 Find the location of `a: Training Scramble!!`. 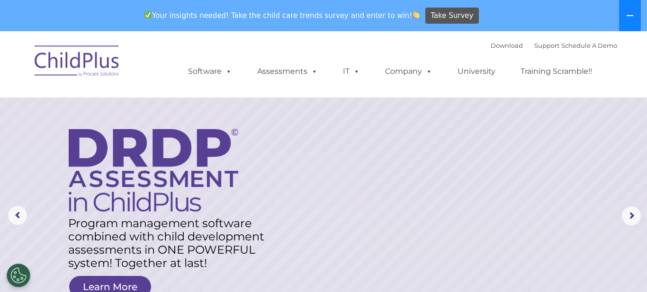

a: Training Scramble!! is located at coordinates (556, 72).